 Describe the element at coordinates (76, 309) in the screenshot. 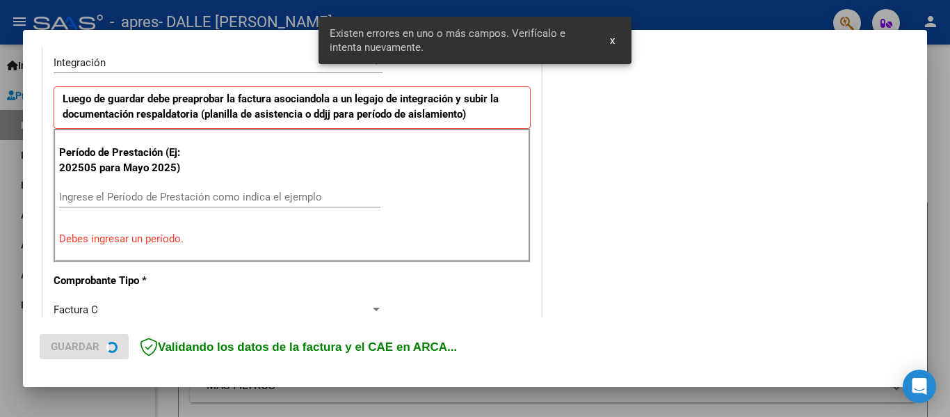

I see `span: Factura C` at that location.